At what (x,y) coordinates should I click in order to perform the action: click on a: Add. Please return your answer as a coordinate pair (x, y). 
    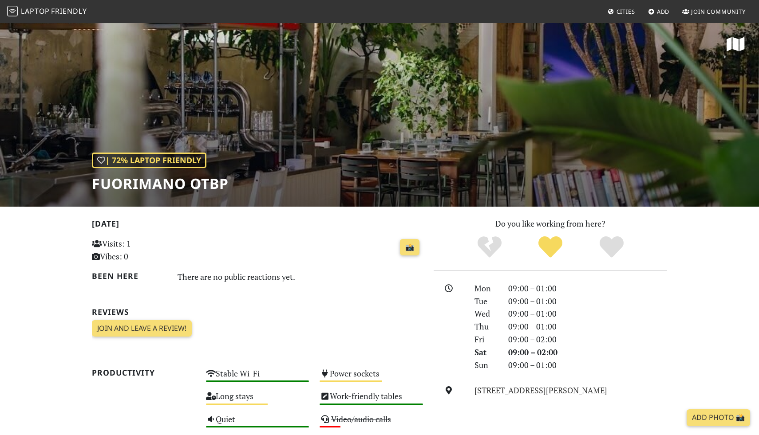
    Looking at the image, I should click on (659, 12).